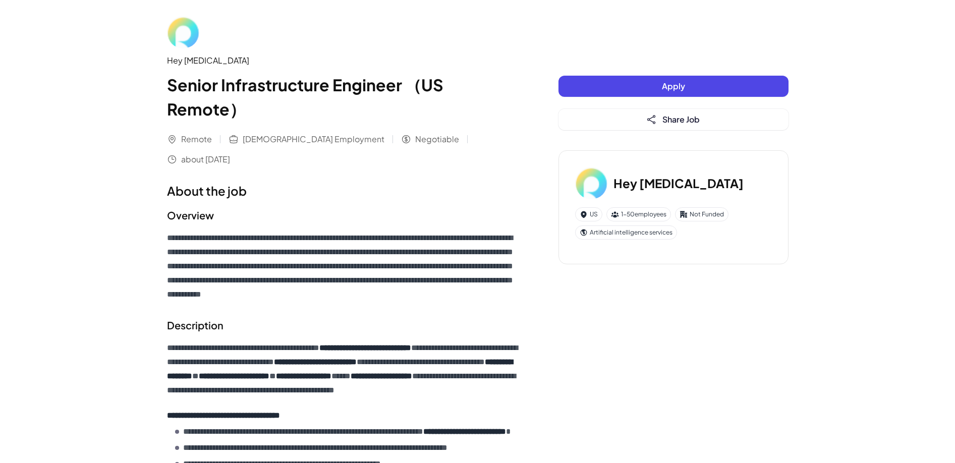 The image size is (955, 463). I want to click on span: Apply, so click(674, 86).